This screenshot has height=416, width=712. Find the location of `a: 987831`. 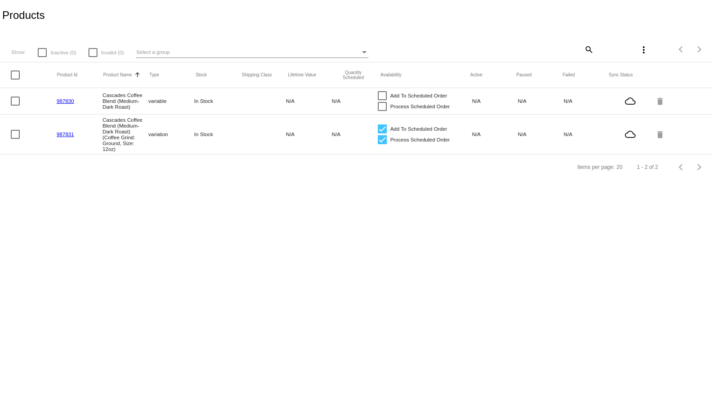

a: 987831 is located at coordinates (65, 134).